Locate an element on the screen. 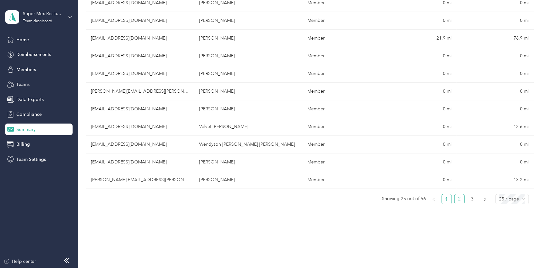 The width and height of the screenshot is (545, 268). td: Velvet Galindo De Miguel is located at coordinates (248, 127).